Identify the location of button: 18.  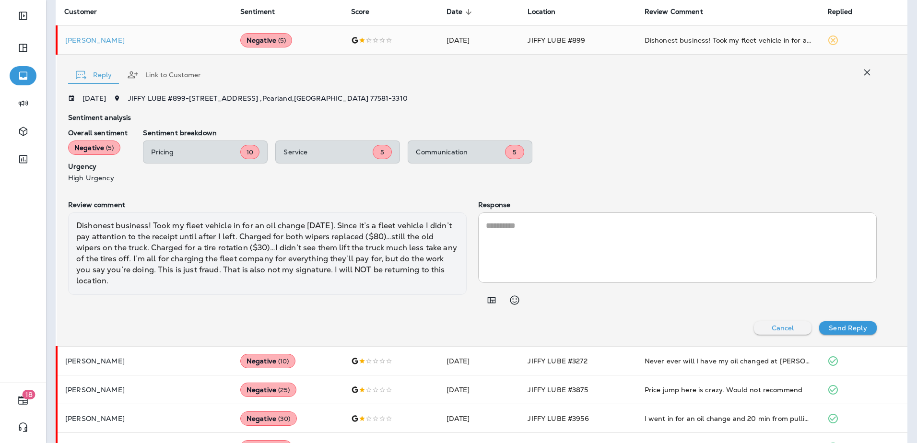
(23, 400).